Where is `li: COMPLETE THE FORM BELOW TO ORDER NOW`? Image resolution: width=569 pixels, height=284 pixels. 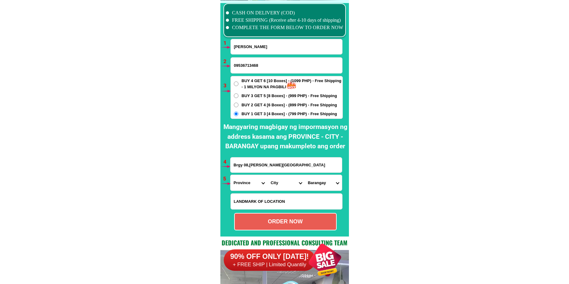
li: COMPLETE THE FORM BELOW TO ORDER NOW is located at coordinates (285, 28).